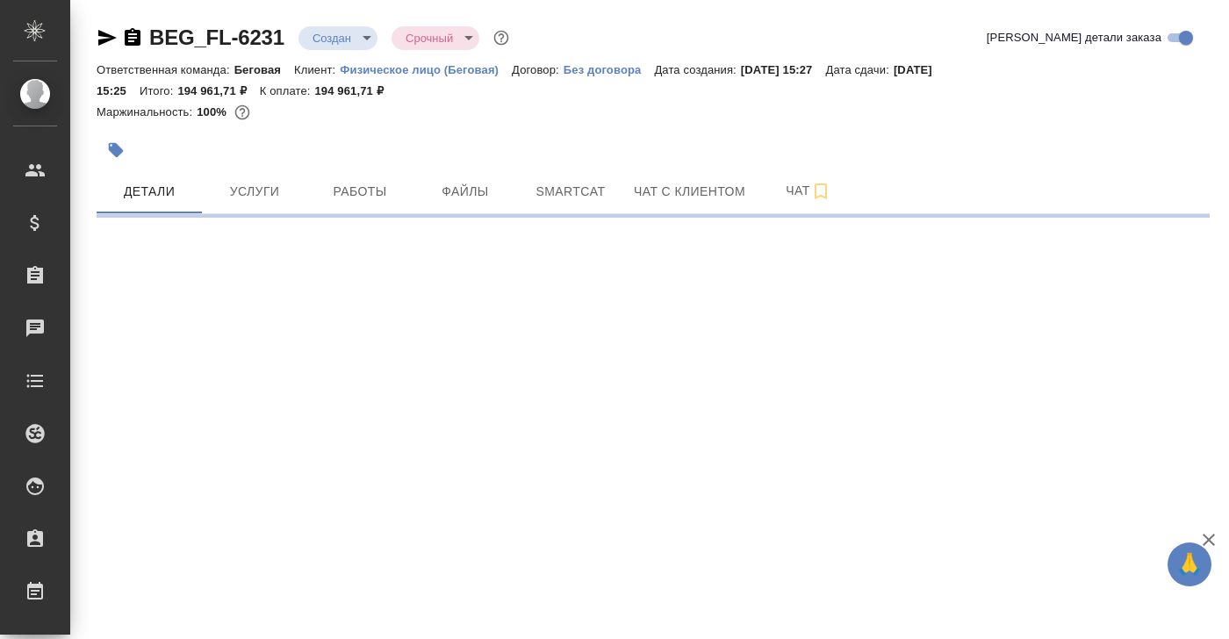 Image resolution: width=1229 pixels, height=639 pixels. I want to click on button: Создан, so click(332, 38).